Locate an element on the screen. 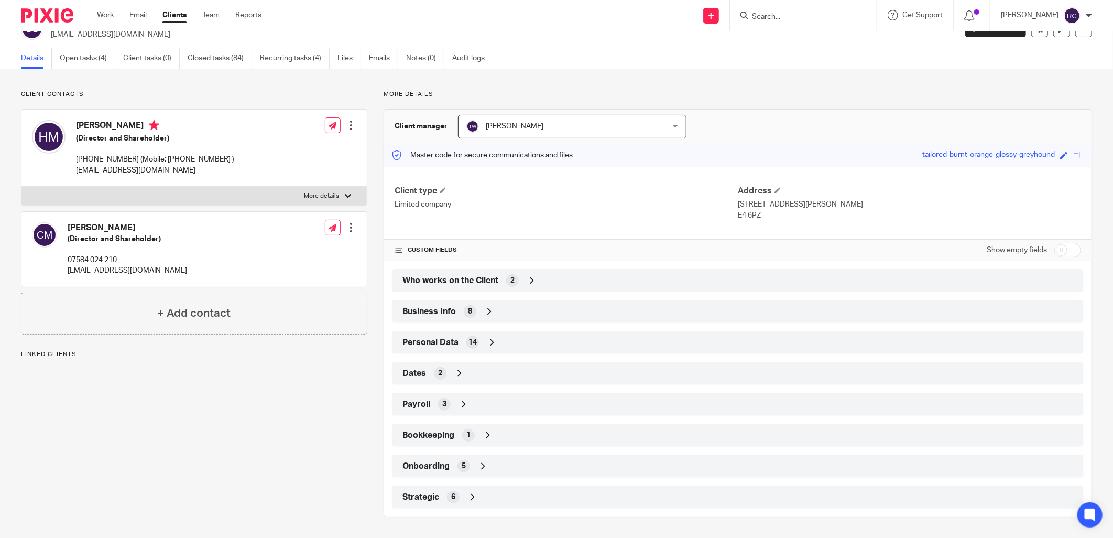 This screenshot has width=1113, height=538. a: Work is located at coordinates (105, 15).